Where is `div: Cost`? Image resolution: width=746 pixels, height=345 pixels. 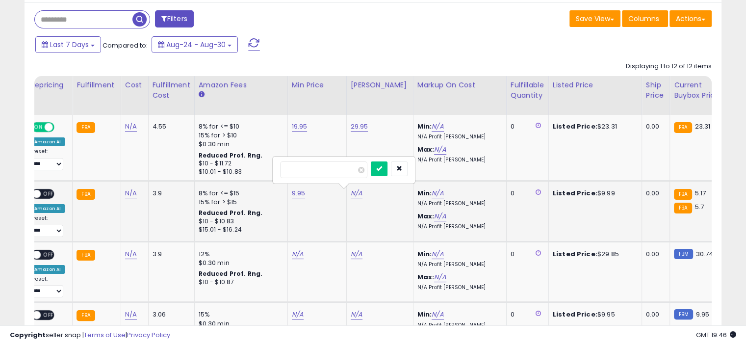 div: Cost is located at coordinates (134, 85).